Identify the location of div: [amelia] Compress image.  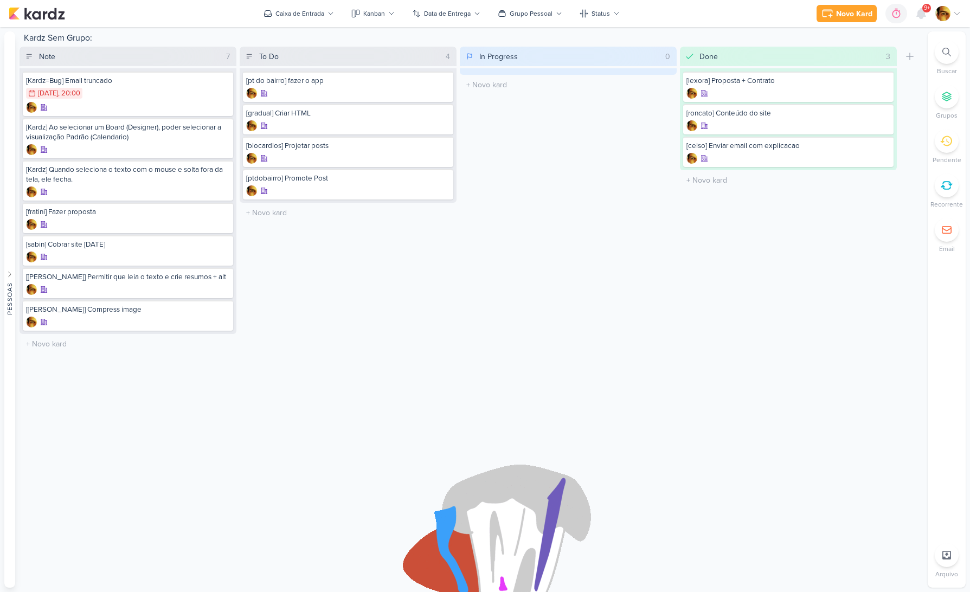
(128, 310).